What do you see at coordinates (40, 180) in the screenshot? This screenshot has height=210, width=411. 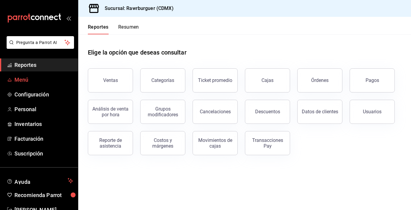 I see `span: Ayuda` at bounding box center [40, 180].